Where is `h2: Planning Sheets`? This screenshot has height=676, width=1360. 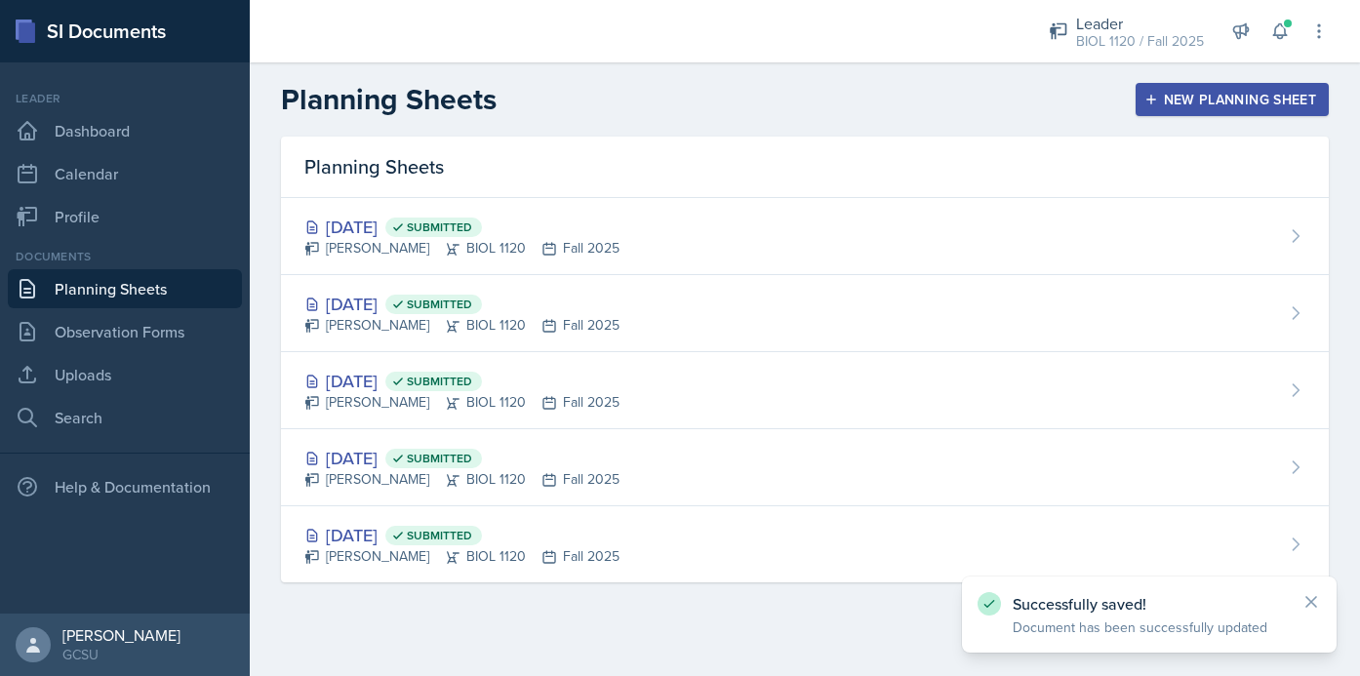
h2: Planning Sheets is located at coordinates (388, 99).